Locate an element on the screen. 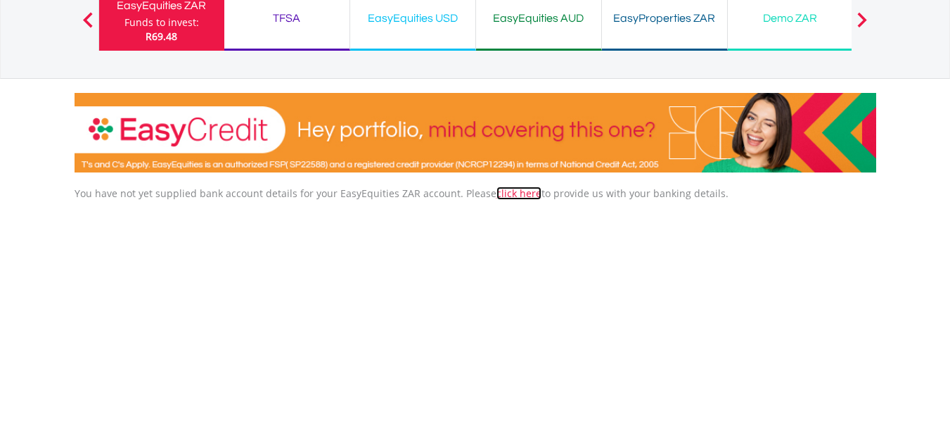 The image size is (950, 433). a: click here is located at coordinates (519, 193).